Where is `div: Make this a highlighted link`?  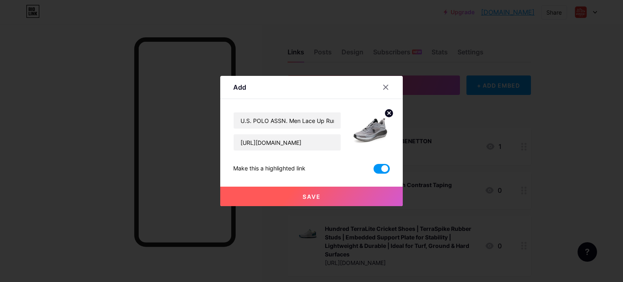 div: Make this a highlighted link is located at coordinates (270, 169).